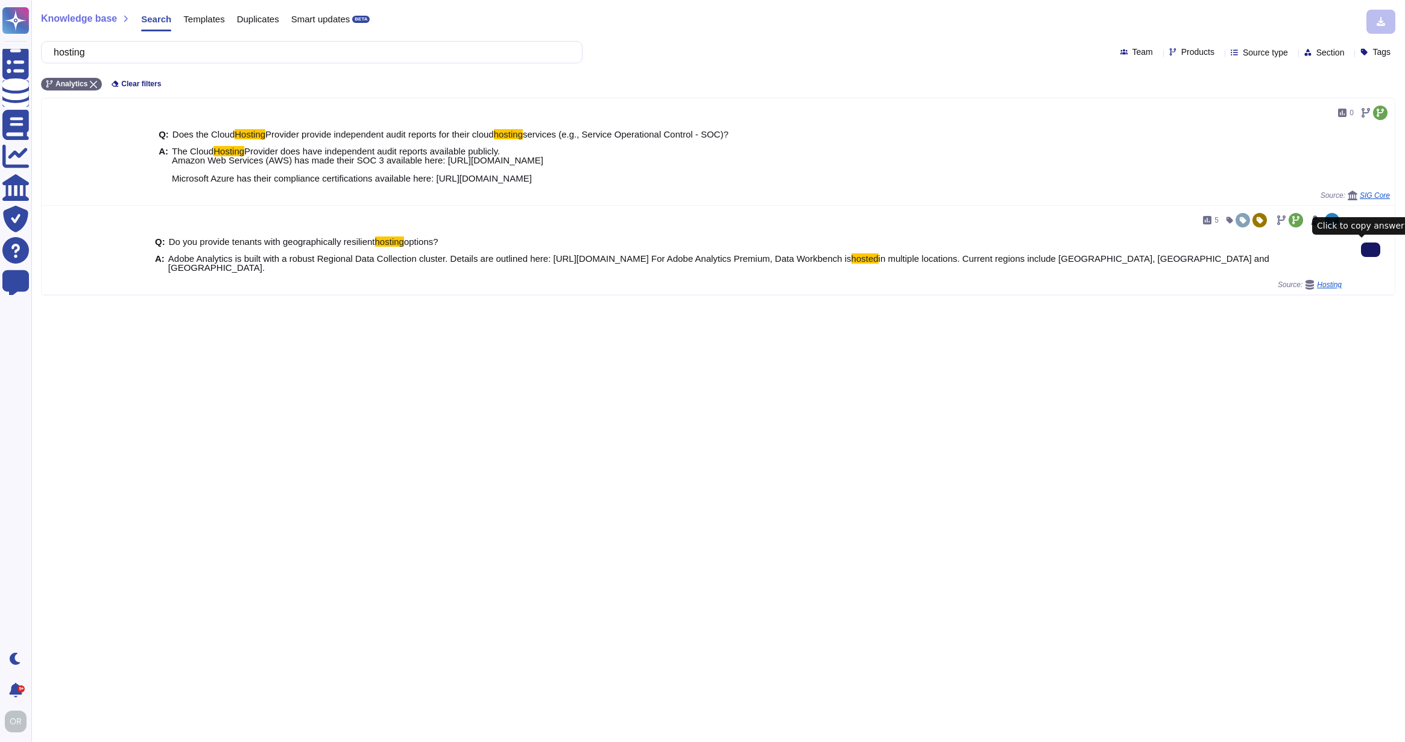  Describe the element at coordinates (309, 52) in the screenshot. I see `input: Search a question or template...` at that location.